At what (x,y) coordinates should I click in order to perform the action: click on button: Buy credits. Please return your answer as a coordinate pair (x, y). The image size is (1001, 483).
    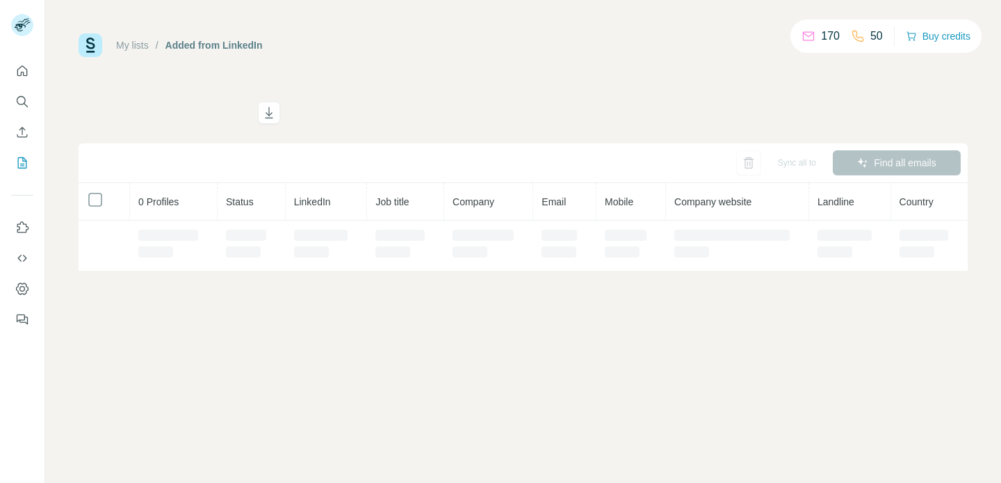
    Looking at the image, I should click on (938, 36).